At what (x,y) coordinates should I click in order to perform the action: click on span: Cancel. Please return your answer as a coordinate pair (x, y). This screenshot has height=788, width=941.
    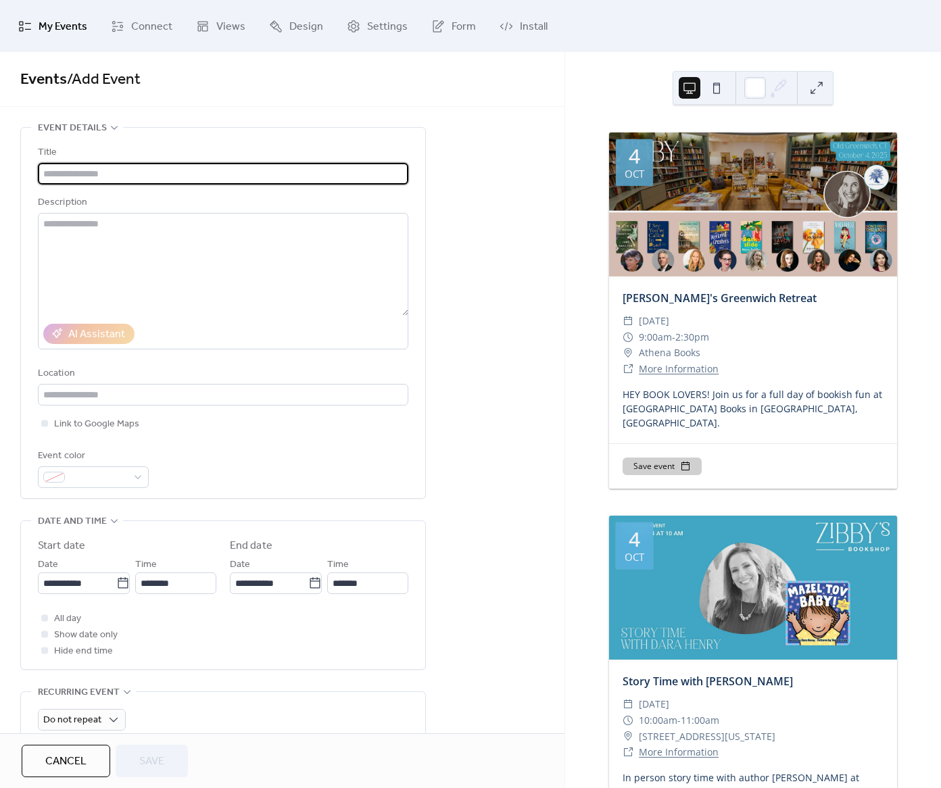
    Looking at the image, I should click on (66, 762).